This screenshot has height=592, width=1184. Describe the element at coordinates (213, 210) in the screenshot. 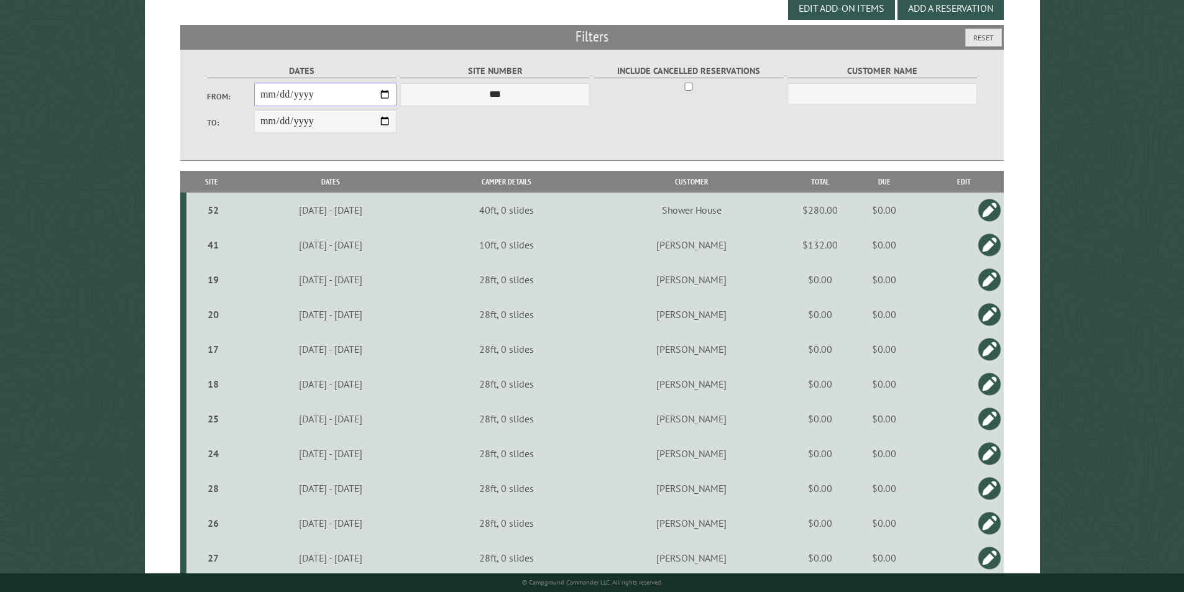

I see `div: 52` at that location.